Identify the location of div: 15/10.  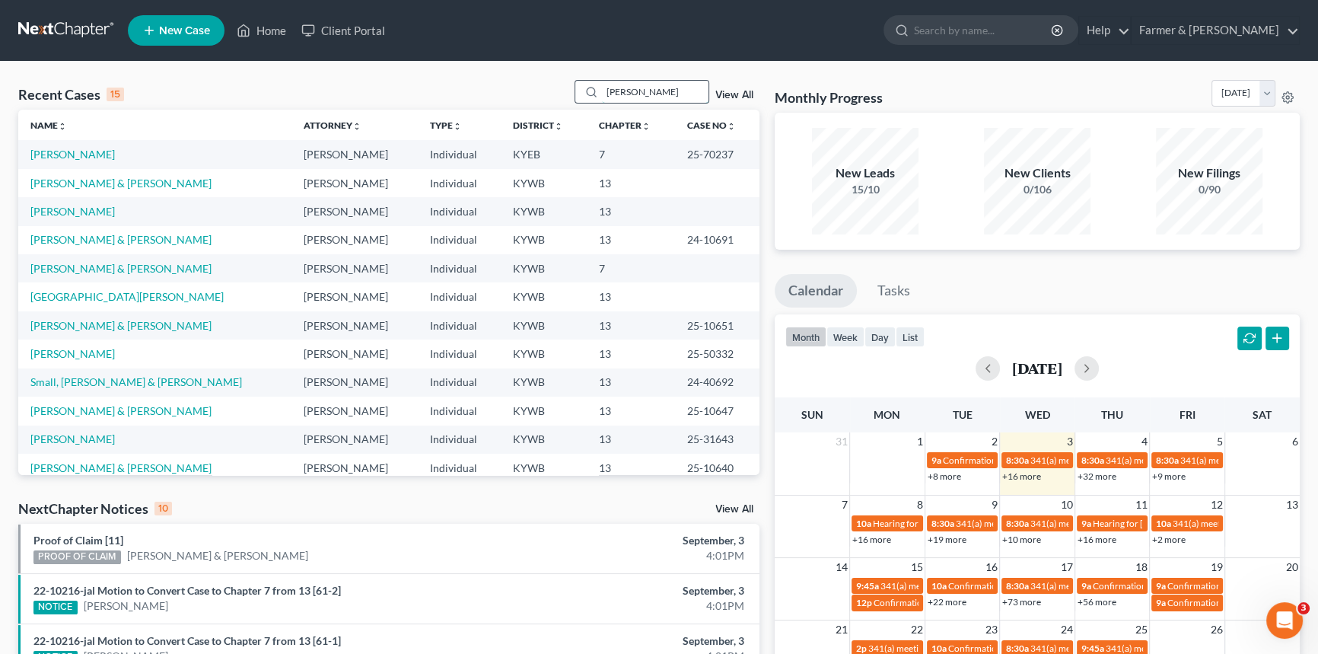
(865, 190).